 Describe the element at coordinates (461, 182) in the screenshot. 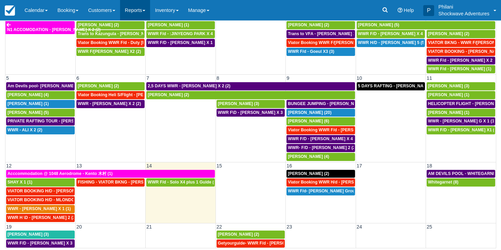

I see `a: Whitegarnet (8)` at that location.